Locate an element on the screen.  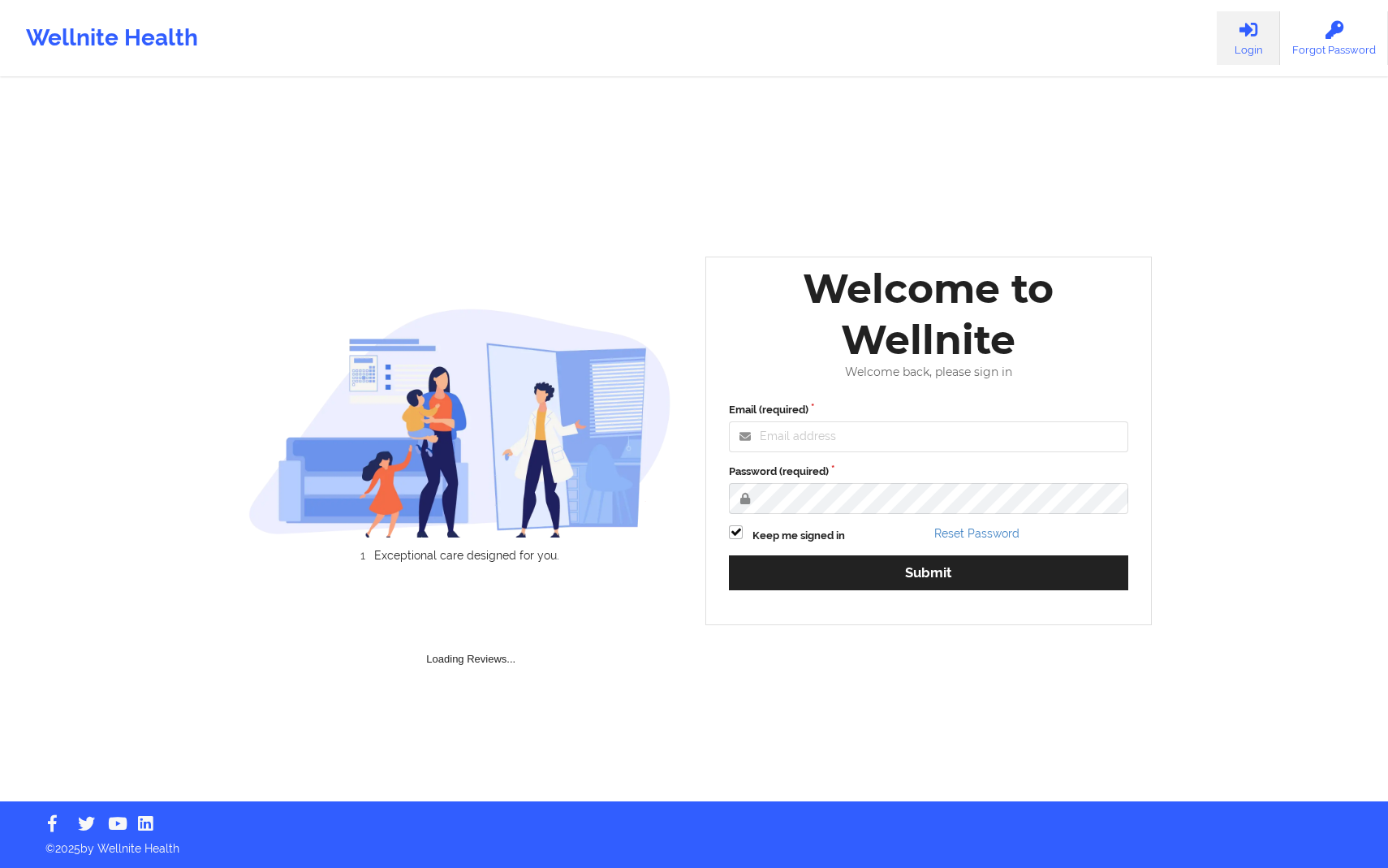
label: Email (required) is located at coordinates (928, 410).